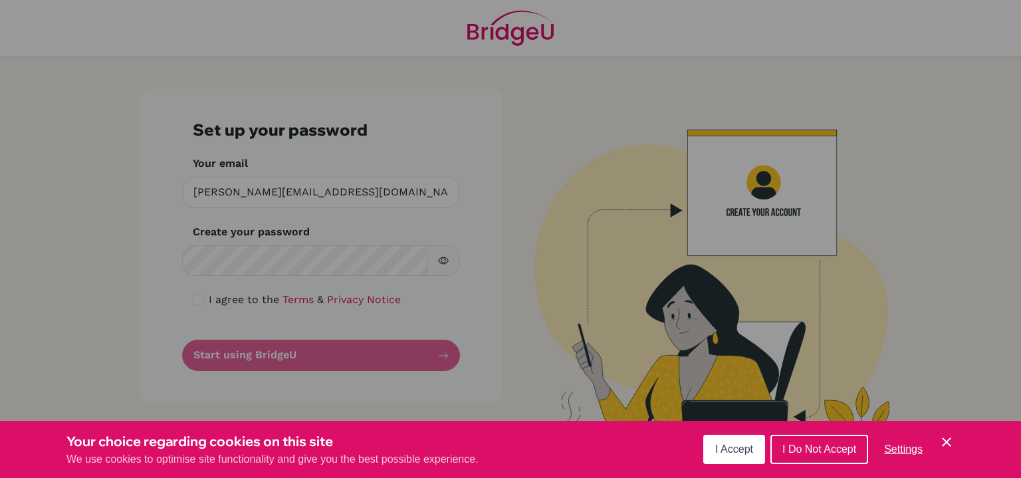 This screenshot has width=1021, height=478. Describe the element at coordinates (946, 442) in the screenshot. I see `button: Save and close` at that location.